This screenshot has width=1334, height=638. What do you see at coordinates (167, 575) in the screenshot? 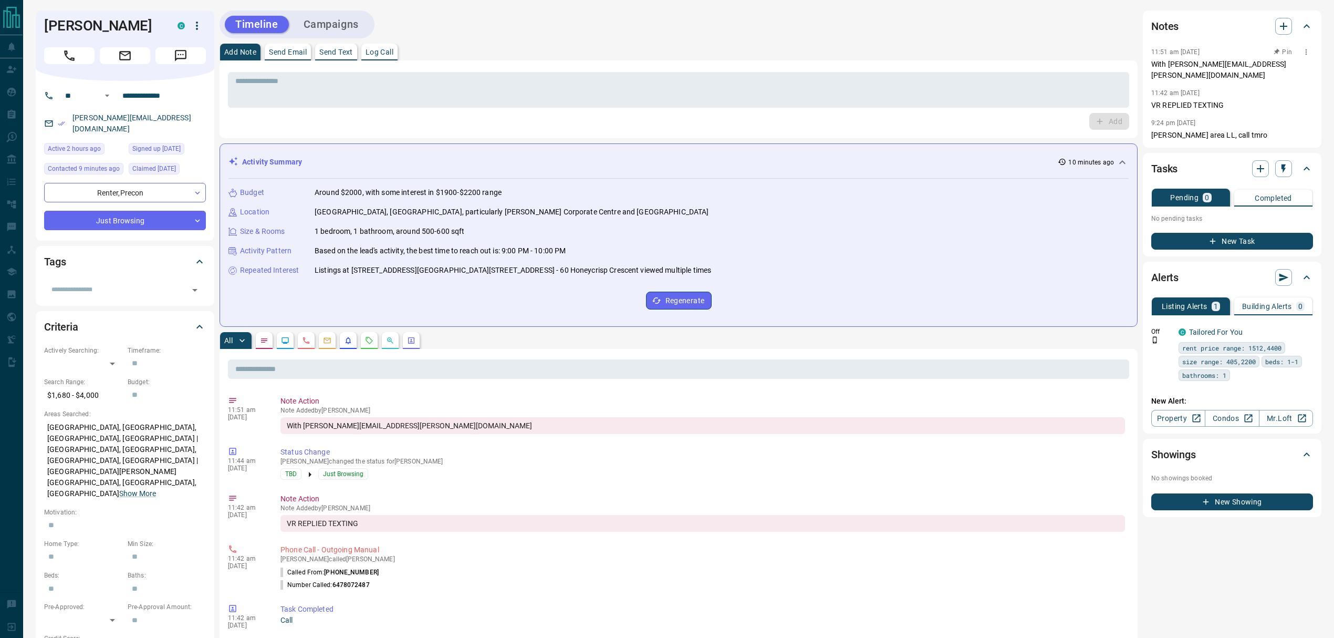
I see `p: Baths:` at bounding box center [167, 575].